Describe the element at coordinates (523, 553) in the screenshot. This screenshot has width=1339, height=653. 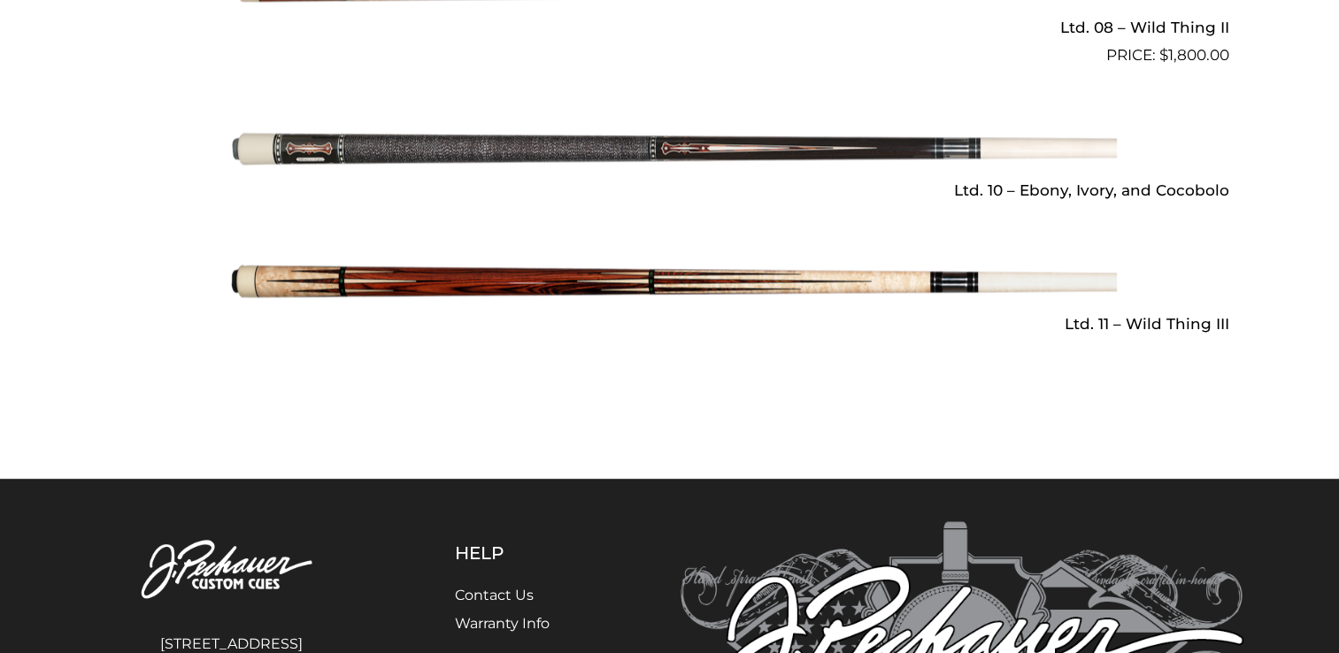
I see `h5: Help` at that location.